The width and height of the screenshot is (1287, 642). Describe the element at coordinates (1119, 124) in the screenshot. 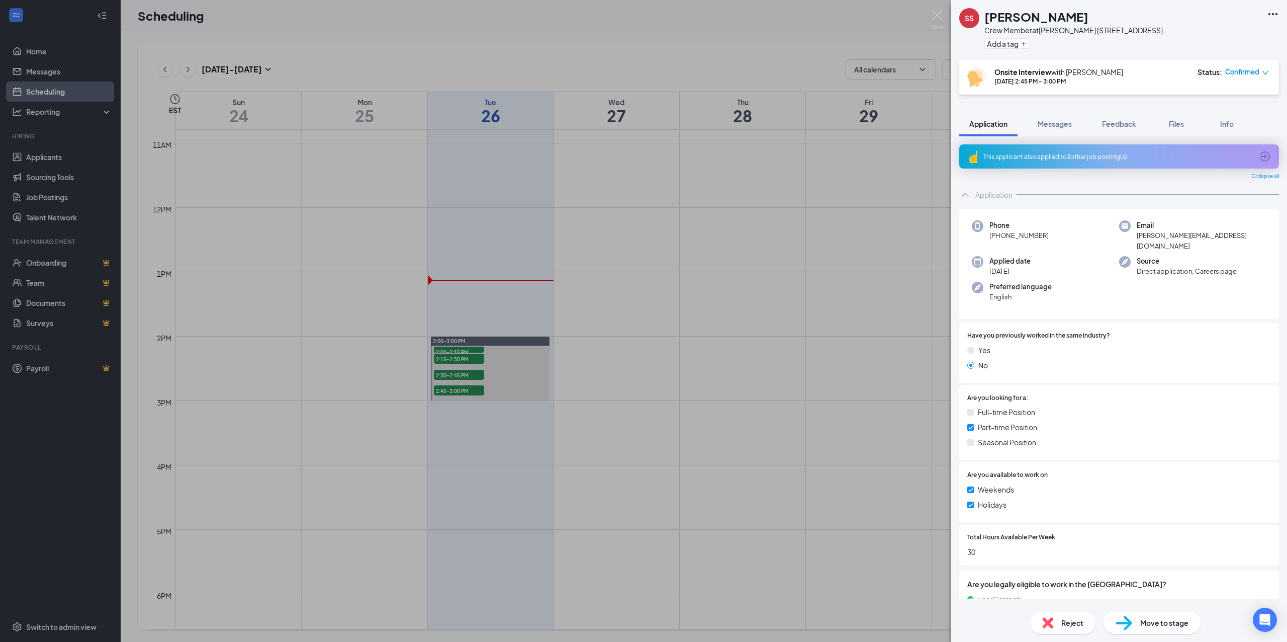

I see `span: Feedback` at that location.